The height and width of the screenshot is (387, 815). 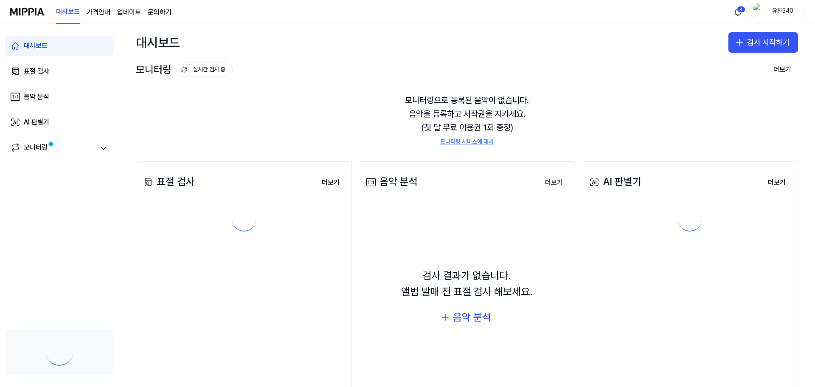 I want to click on img: profile, so click(x=759, y=12).